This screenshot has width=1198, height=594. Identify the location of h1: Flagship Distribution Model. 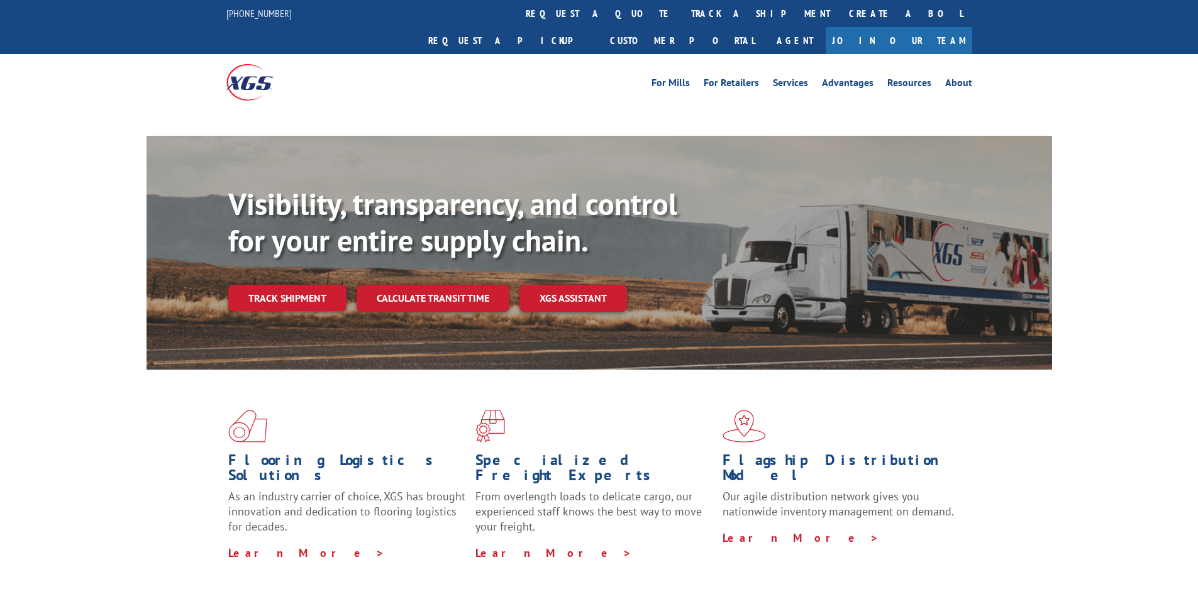
(841, 471).